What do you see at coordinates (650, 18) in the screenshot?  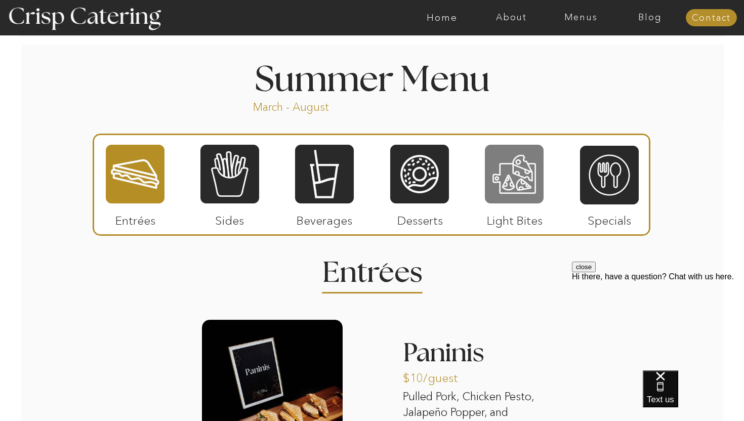 I see `a: Blog` at bounding box center [650, 18].